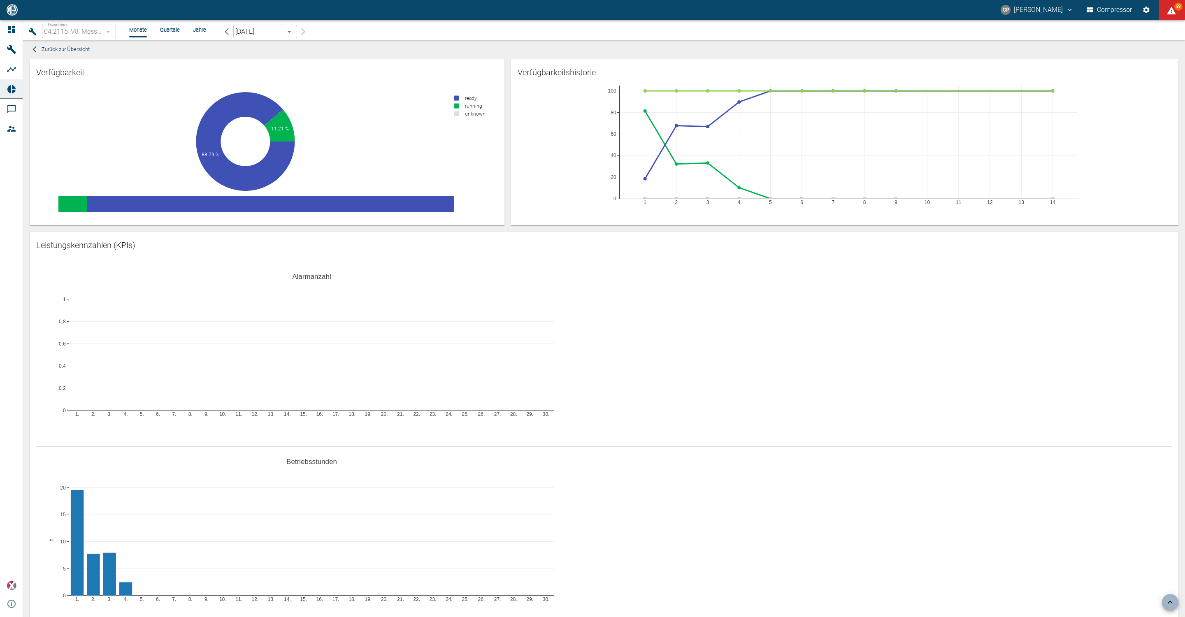 This screenshot has height=617, width=1185. Describe the element at coordinates (200, 30) in the screenshot. I see `li: Jahre` at that location.